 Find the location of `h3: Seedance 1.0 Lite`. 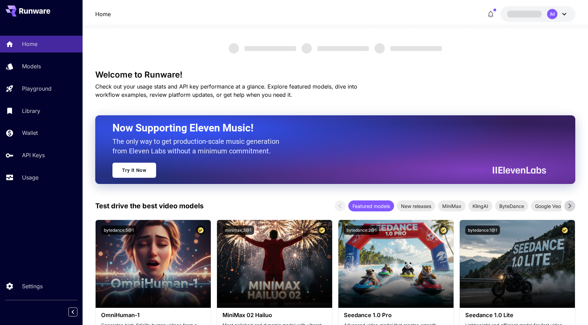

h3: Seedance 1.0 Lite is located at coordinates (517, 315).